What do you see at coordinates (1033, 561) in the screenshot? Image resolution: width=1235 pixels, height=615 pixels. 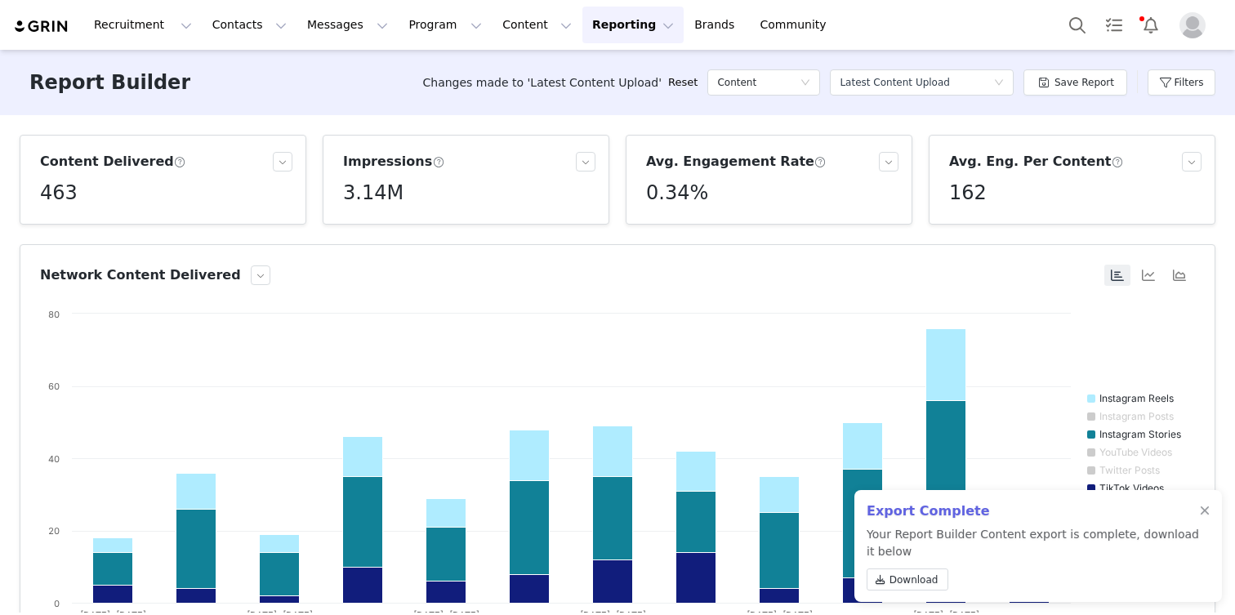 I see `p: Your Report Builder Content export is complete, download it below` at bounding box center [1033, 561].